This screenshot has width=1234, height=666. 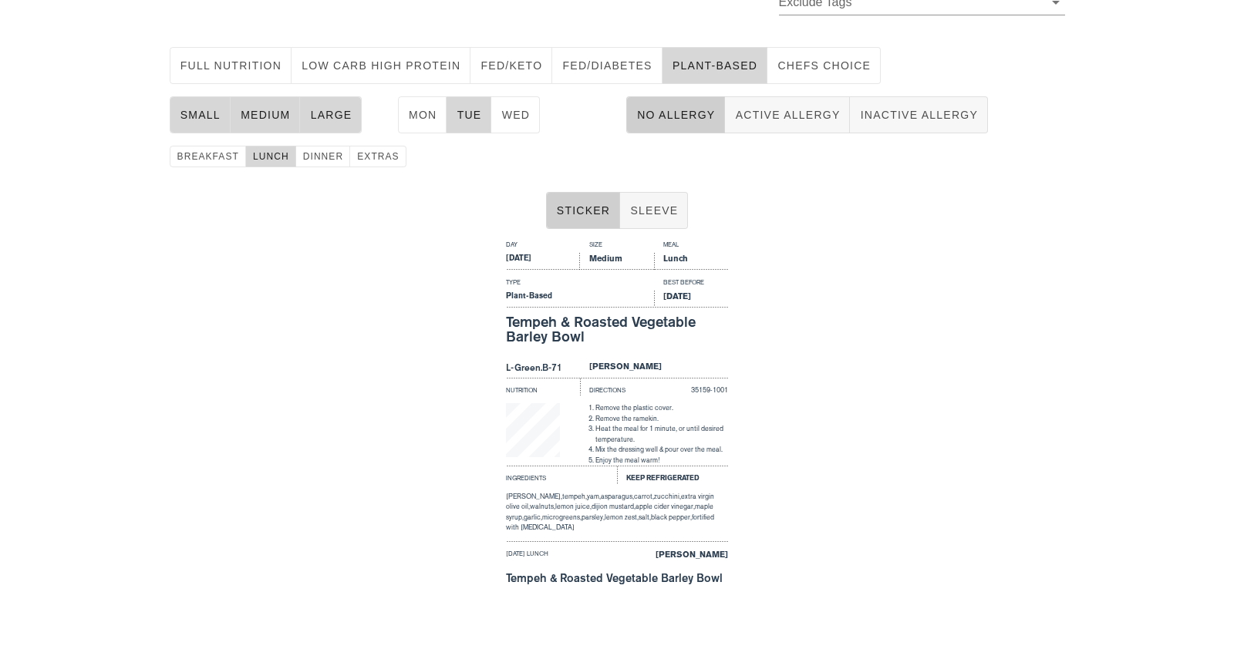 What do you see at coordinates (381, 66) in the screenshot?
I see `button: Low Carb High Protein` at bounding box center [381, 66].